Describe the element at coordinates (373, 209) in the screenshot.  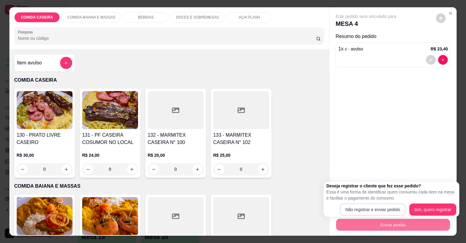
I see `button: Não registrar e enviar pedido` at that location.